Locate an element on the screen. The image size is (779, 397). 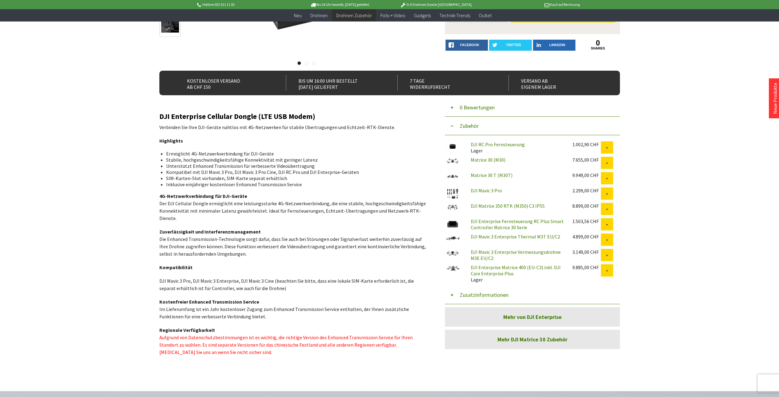
a: Neu is located at coordinates (298, 15).